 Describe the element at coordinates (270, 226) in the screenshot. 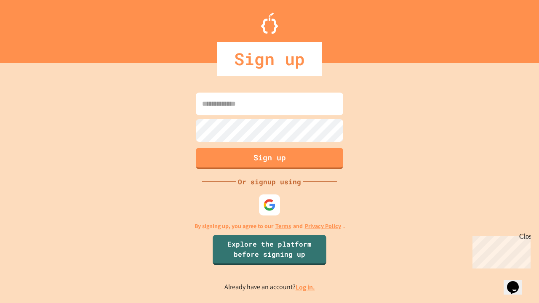

I see `p: By signing up, you agree to our and .` at that location.